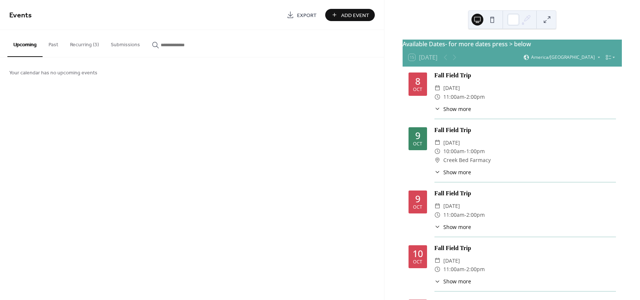 Image resolution: width=640 pixels, height=300 pixels. What do you see at coordinates (53, 43) in the screenshot?
I see `button: Past` at bounding box center [53, 43].